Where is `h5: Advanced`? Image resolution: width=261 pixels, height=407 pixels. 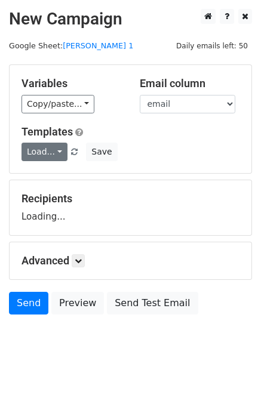
h5: Advanced is located at coordinates (130, 261).